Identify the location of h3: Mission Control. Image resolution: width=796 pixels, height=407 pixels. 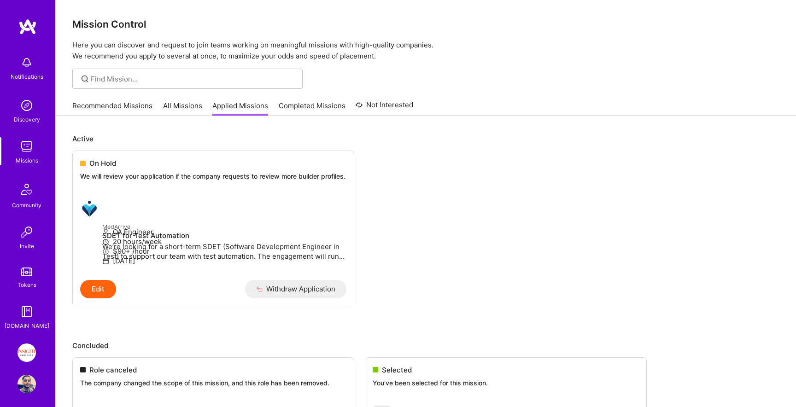
(426, 24).